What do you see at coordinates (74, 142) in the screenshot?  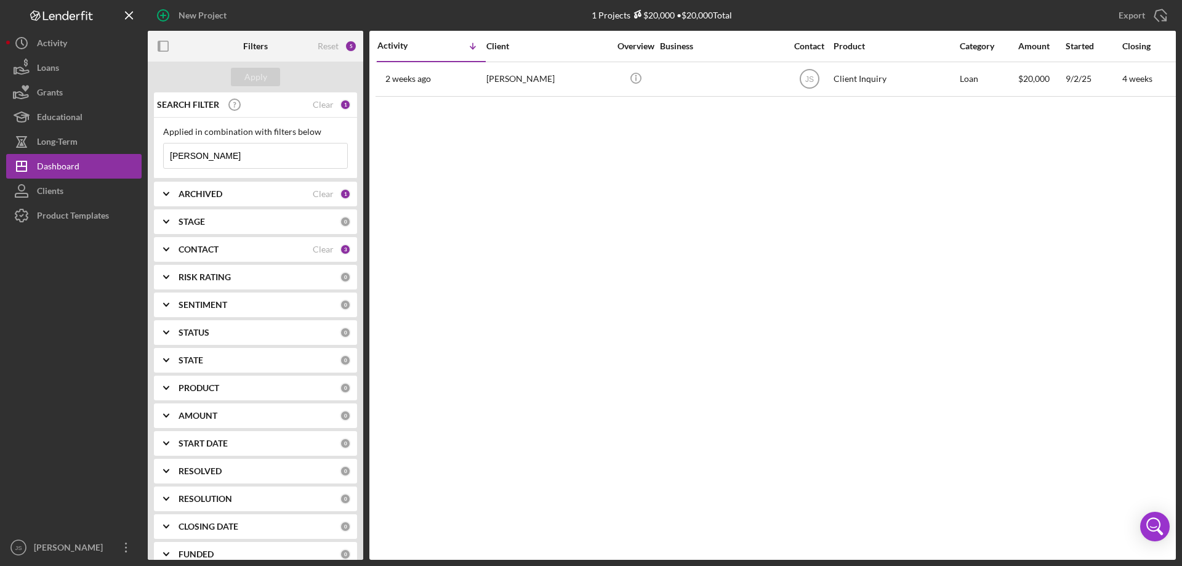 I see `button: Long-Term` at bounding box center [74, 142].